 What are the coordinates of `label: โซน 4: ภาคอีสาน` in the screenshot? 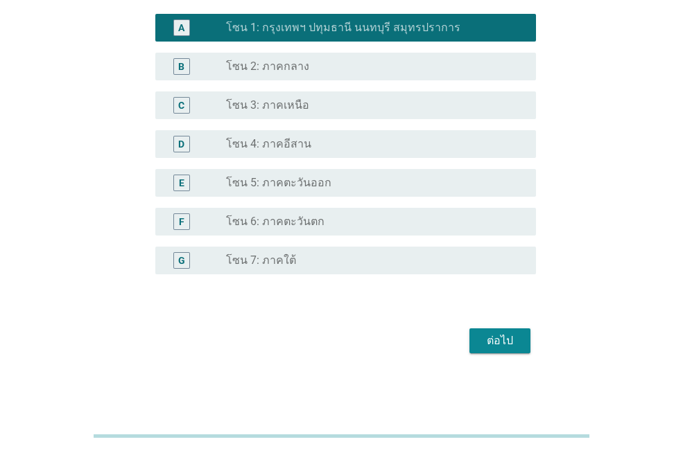 It's located at (268, 144).